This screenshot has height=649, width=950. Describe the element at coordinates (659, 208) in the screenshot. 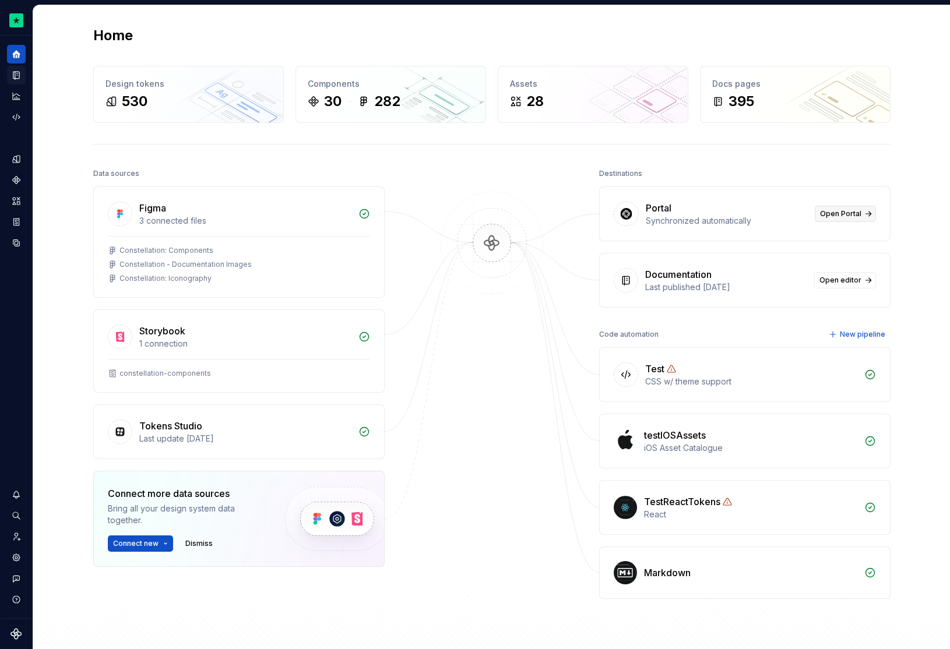

I see `div: Portal` at that location.